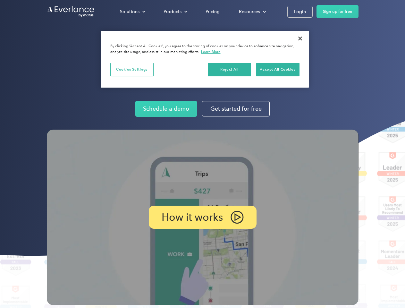 This screenshot has height=308, width=405. I want to click on a: Go to homepage, so click(71, 12).